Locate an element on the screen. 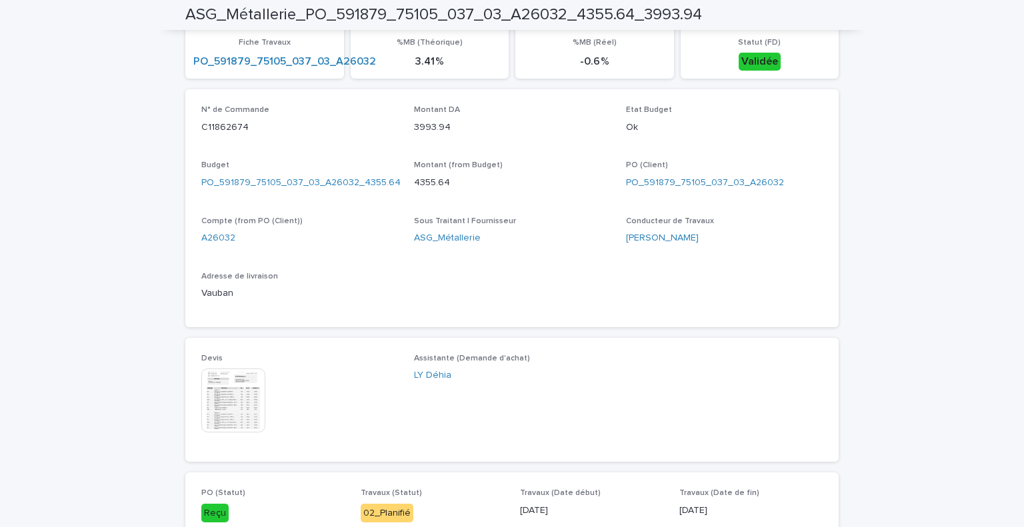 The image size is (1024, 527). div: 02_Planifié is located at coordinates (387, 513).